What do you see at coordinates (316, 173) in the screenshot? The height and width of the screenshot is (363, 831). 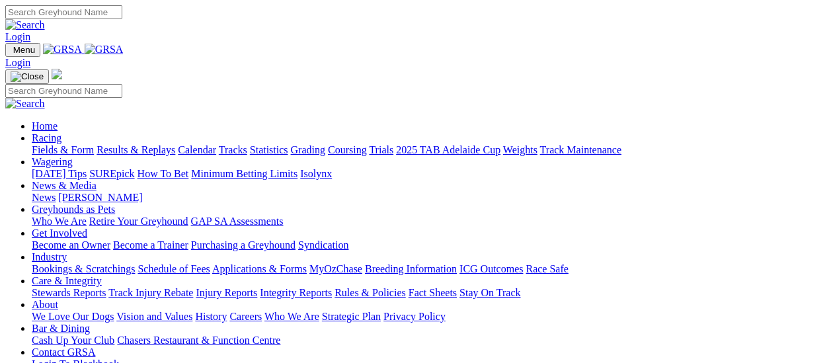 I see `a: Isolynx` at bounding box center [316, 173].